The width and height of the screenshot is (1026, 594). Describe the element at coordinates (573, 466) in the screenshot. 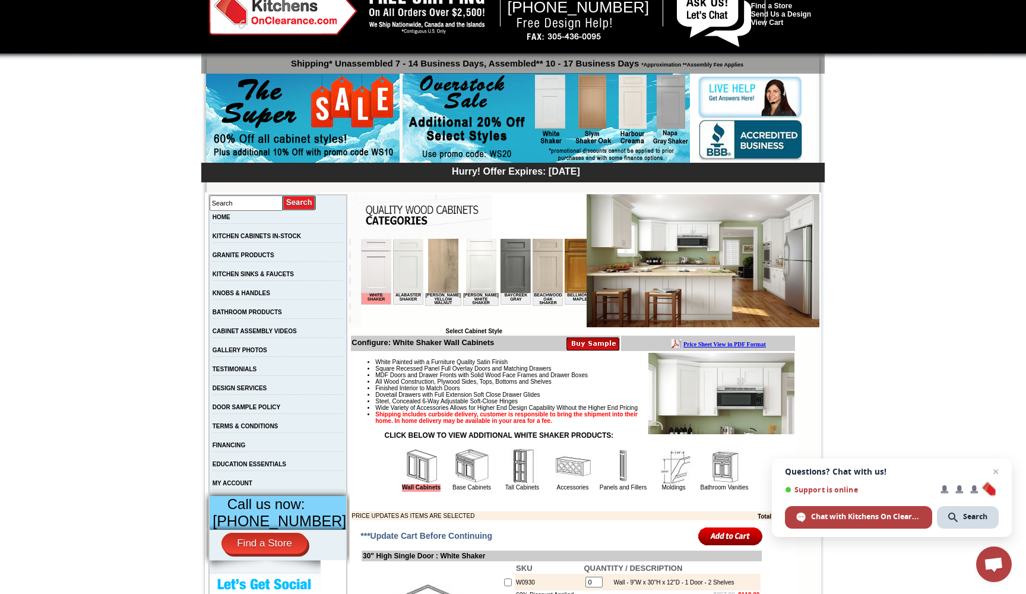

I see `img: Accessories` at that location.